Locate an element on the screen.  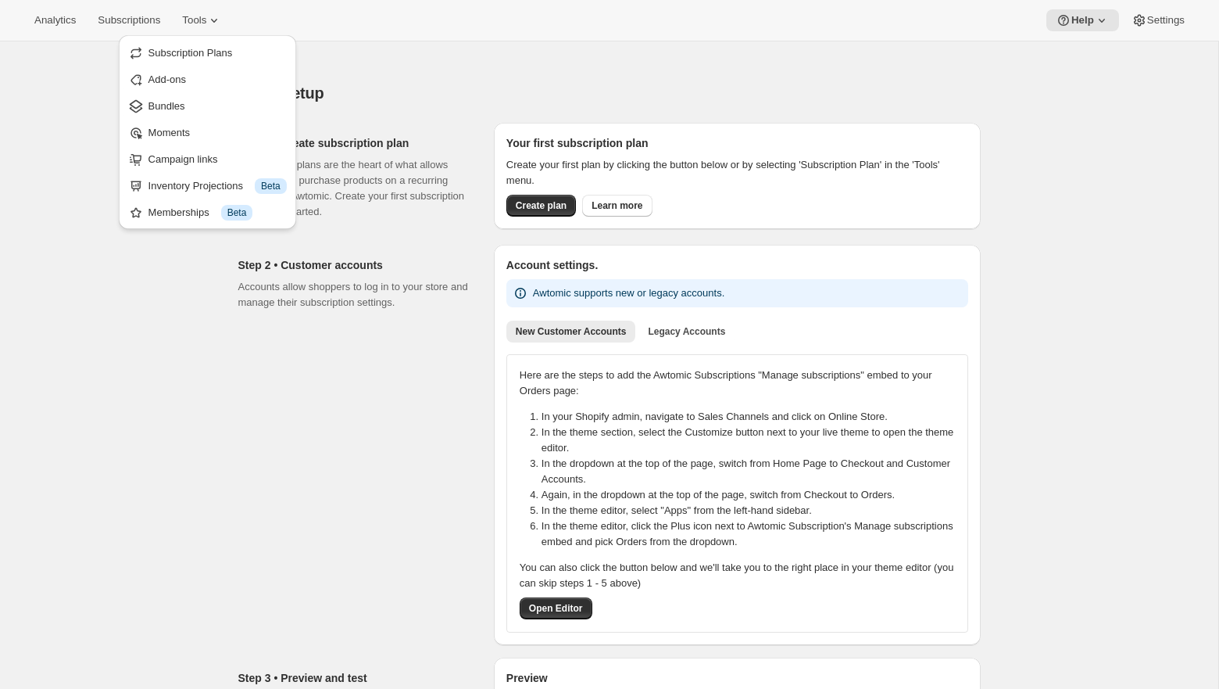
span: Create plan is located at coordinates (541, 206).